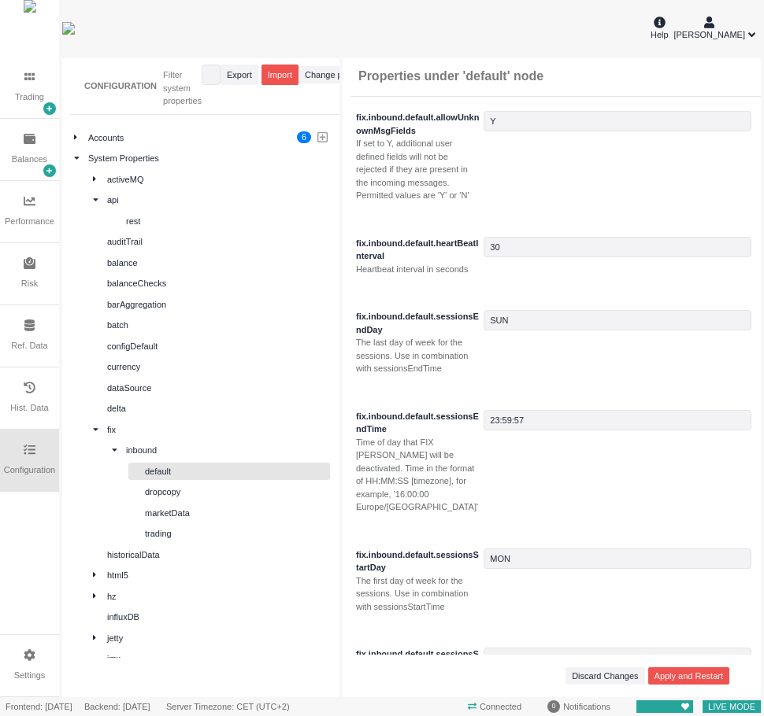  I want to click on img: wyden_logotype_blue.svg, so click(69, 28).